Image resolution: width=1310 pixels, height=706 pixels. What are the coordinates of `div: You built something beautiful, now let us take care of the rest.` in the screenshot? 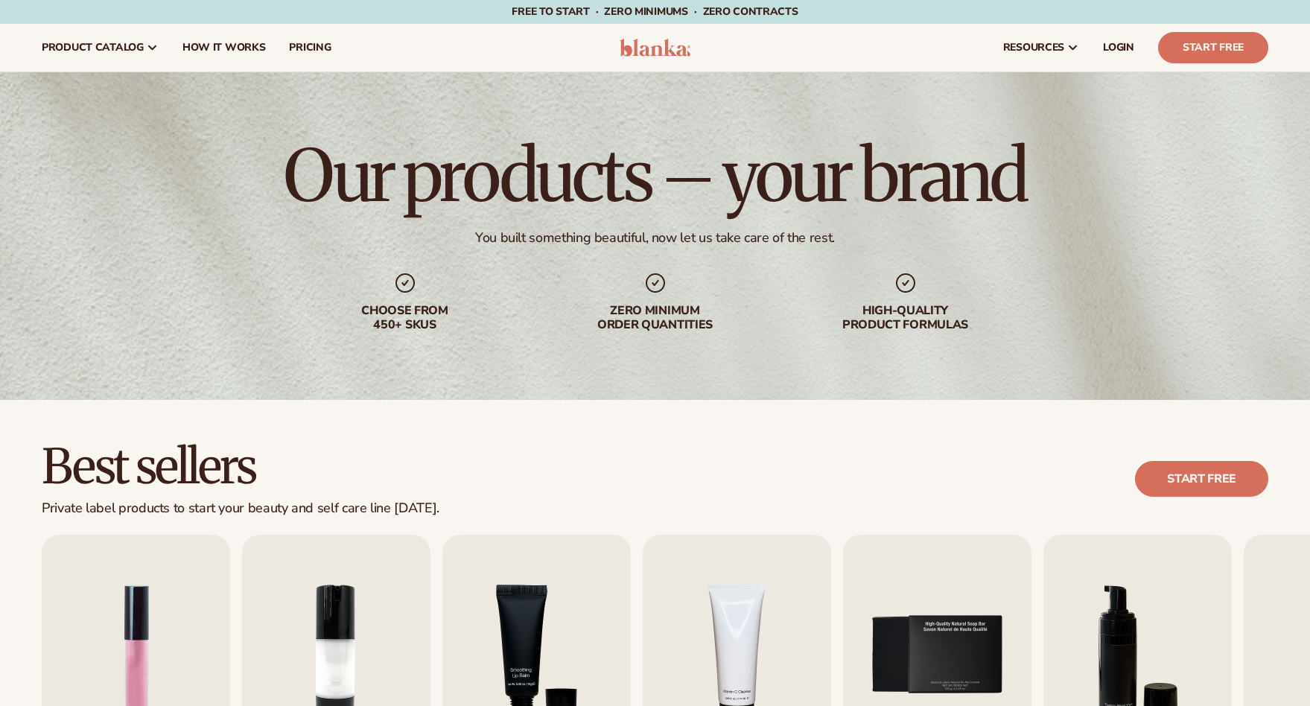 It's located at (655, 238).